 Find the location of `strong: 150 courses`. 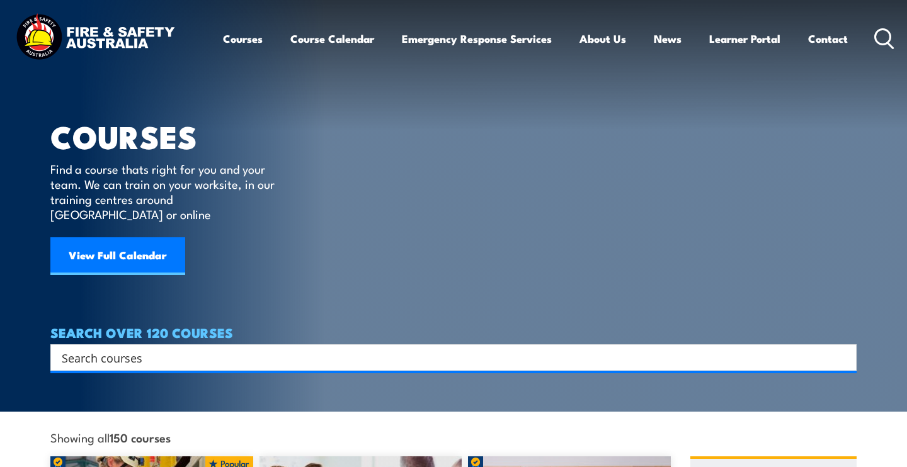

strong: 150 courses is located at coordinates (140, 437).